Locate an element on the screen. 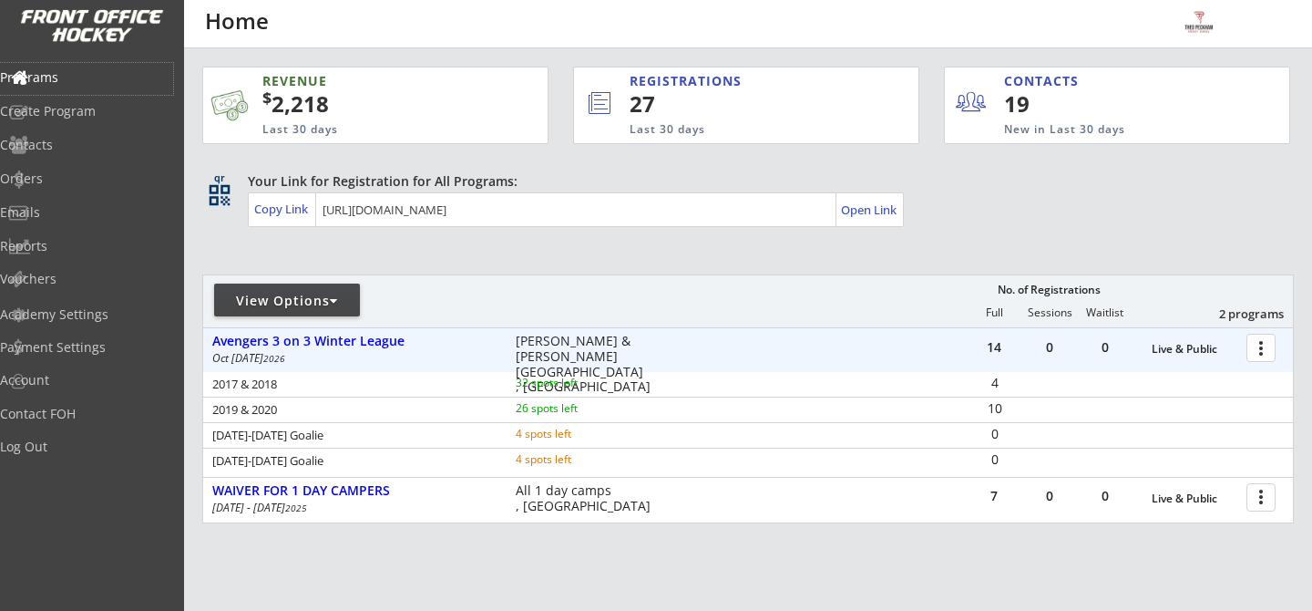 This screenshot has height=611, width=1312. div: 14 is located at coordinates (994, 347).